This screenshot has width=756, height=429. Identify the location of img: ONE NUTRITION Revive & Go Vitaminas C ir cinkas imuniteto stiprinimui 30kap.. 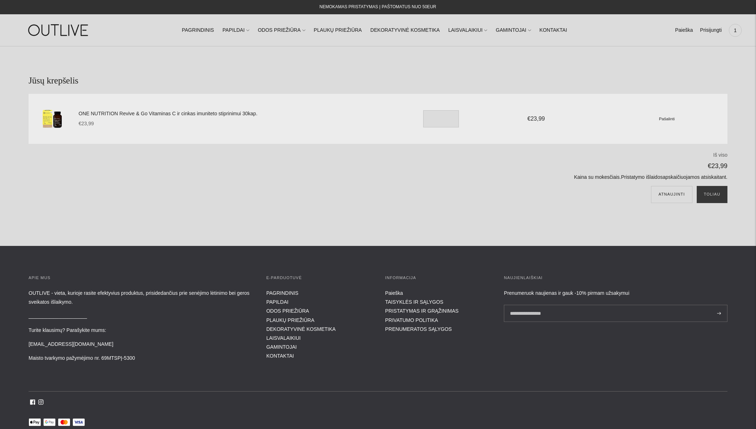
(54, 119).